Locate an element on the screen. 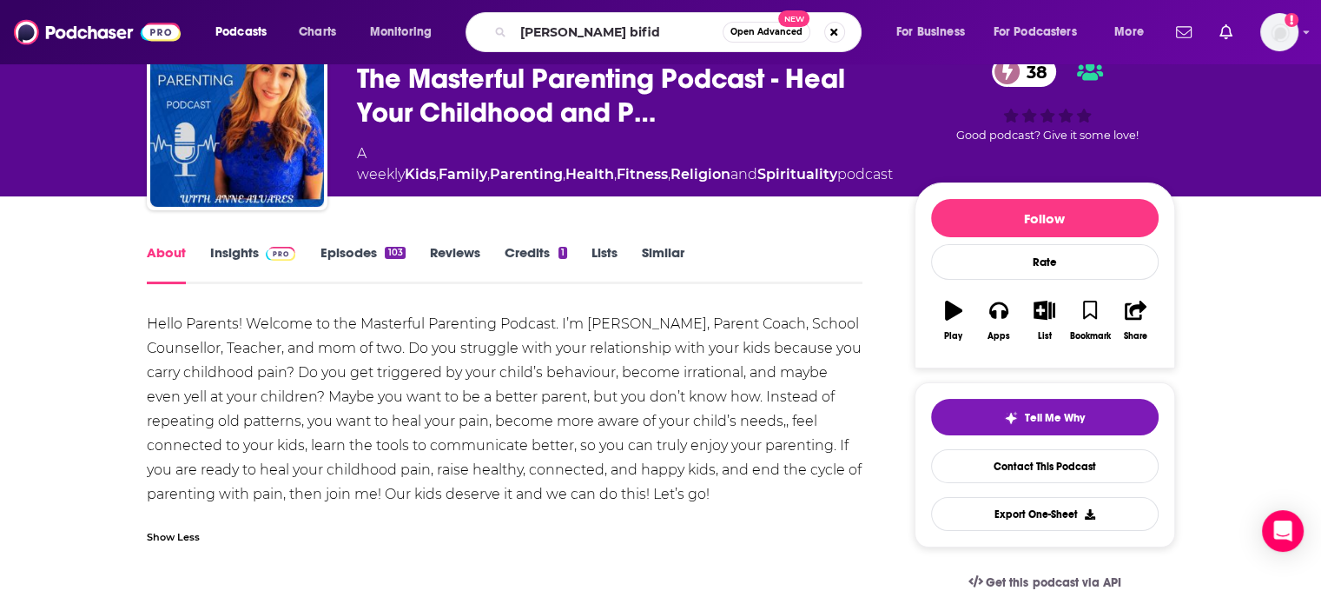 This screenshot has width=1321, height=604. div: Search podcasts, credits, & more... is located at coordinates (680, 32).